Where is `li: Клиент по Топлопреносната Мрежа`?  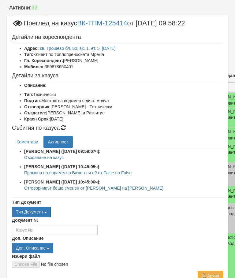
li: Клиент по Топлопреносната Мрежа is located at coordinates (124, 54).